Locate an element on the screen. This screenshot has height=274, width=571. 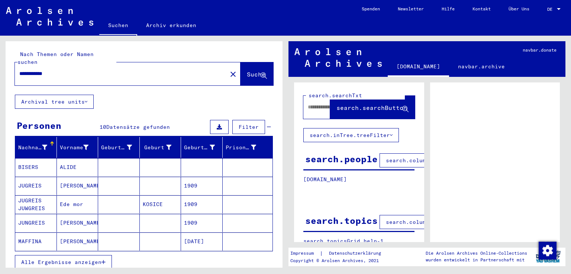
a: Suchen is located at coordinates (118, 26).